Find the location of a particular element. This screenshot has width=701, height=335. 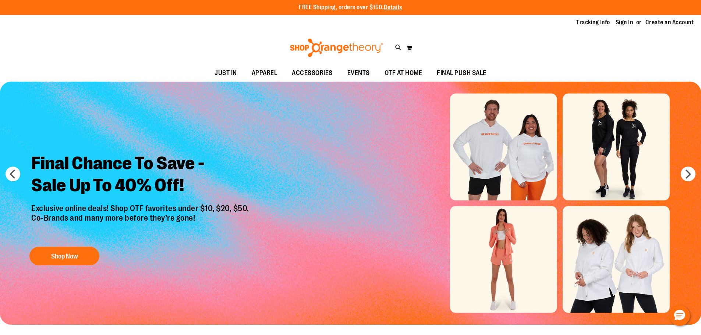

a: Tracking Info is located at coordinates (593, 22).